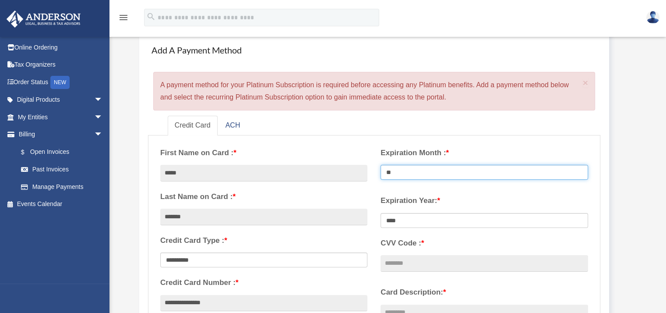 The height and width of the screenshot is (313, 666). Describe the element at coordinates (264, 153) in the screenshot. I see `label: First Name on Card :` at that location.